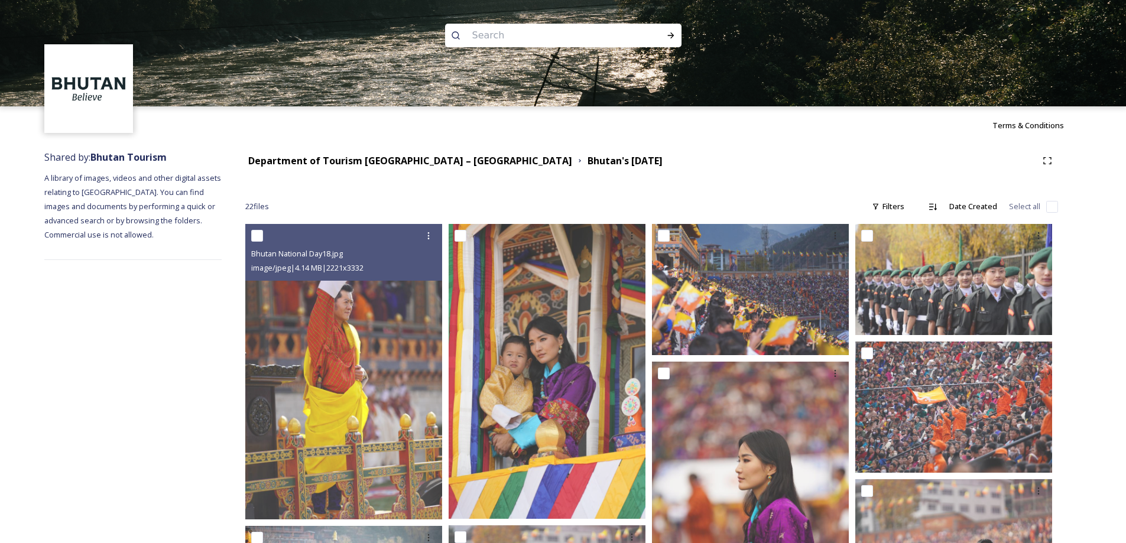 This screenshot has height=543, width=1126. What do you see at coordinates (547, 35) in the screenshot?
I see `input: Search` at bounding box center [547, 35].